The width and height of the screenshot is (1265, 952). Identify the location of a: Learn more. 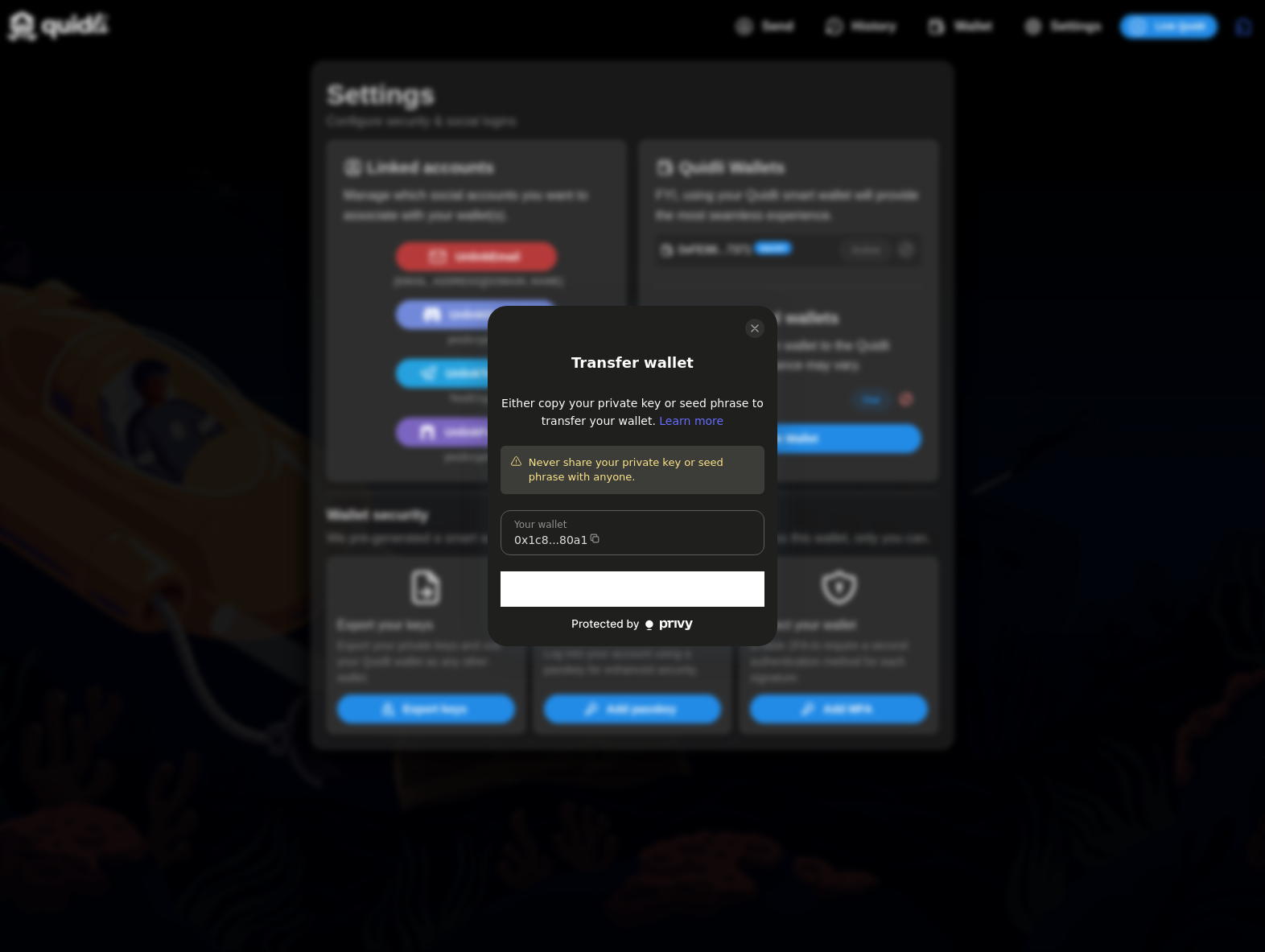
(691, 420).